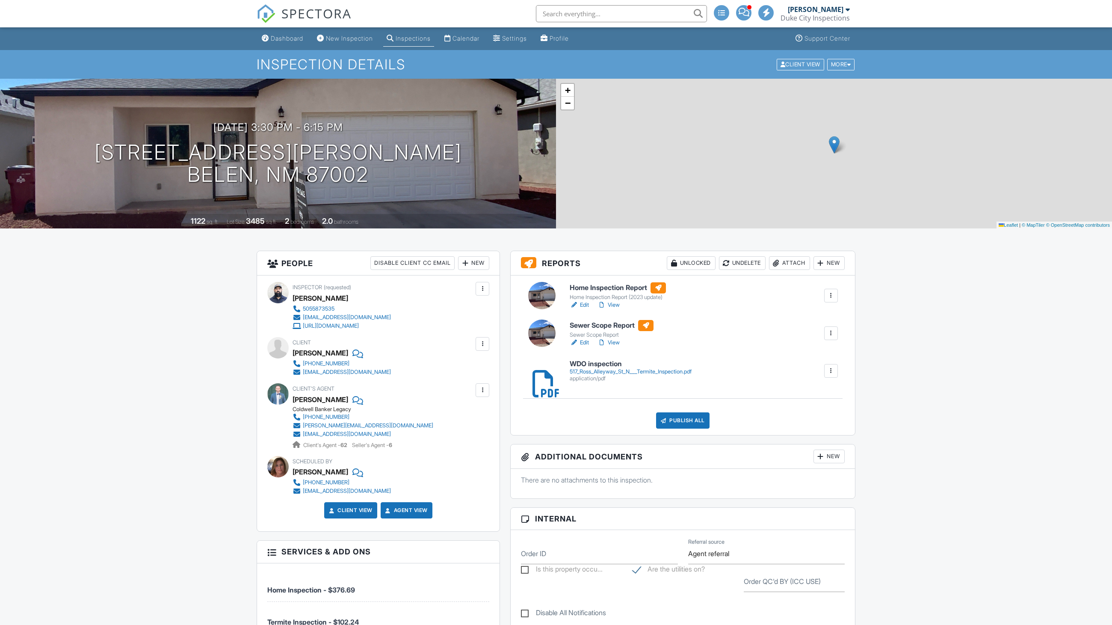 The image size is (1112, 625). What do you see at coordinates (683, 519) in the screenshot?
I see `h3: Internal` at bounding box center [683, 519].